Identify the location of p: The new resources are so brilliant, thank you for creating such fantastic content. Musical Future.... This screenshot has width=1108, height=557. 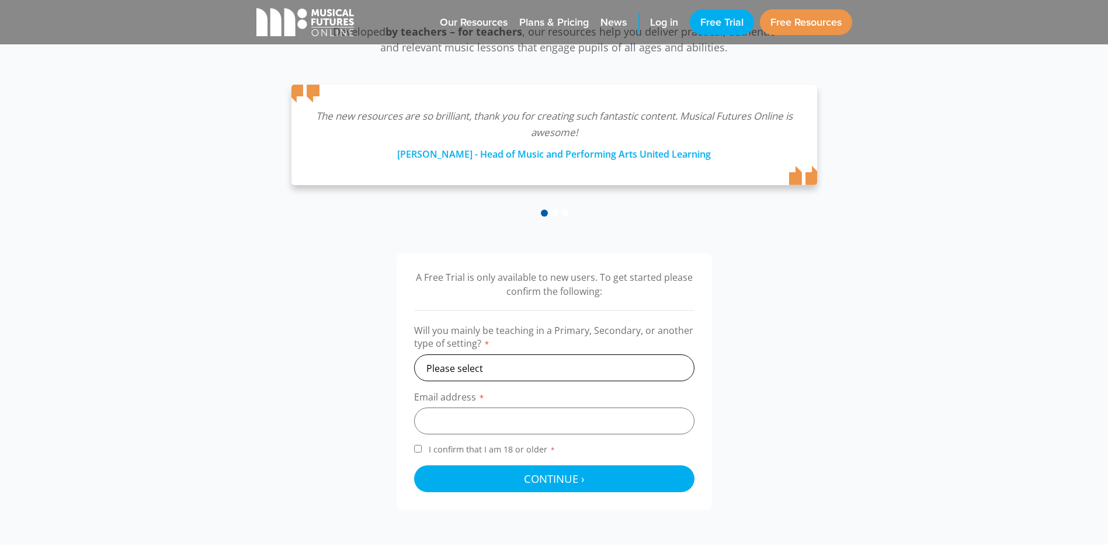
(554, 124).